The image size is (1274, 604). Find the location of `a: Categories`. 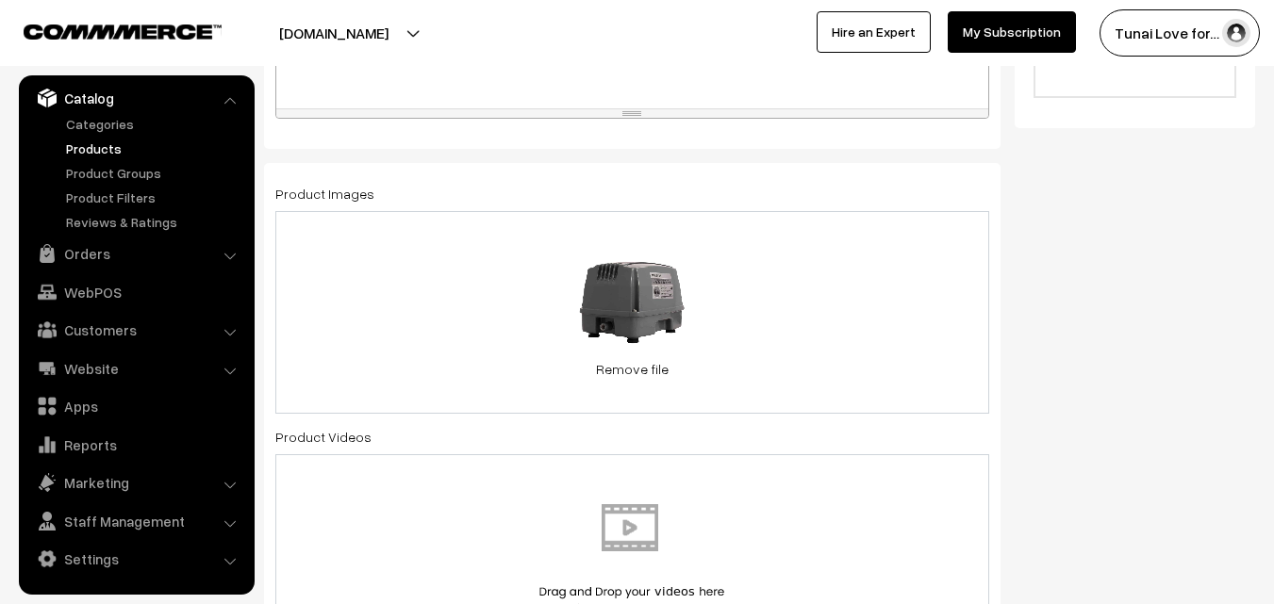

a: Categories is located at coordinates (155, 124).